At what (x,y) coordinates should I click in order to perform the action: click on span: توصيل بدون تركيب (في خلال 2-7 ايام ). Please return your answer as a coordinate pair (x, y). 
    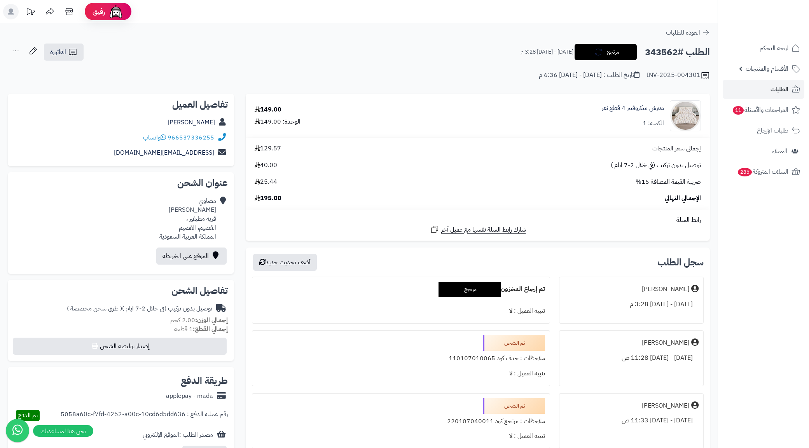
    Looking at the image, I should click on (656, 165).